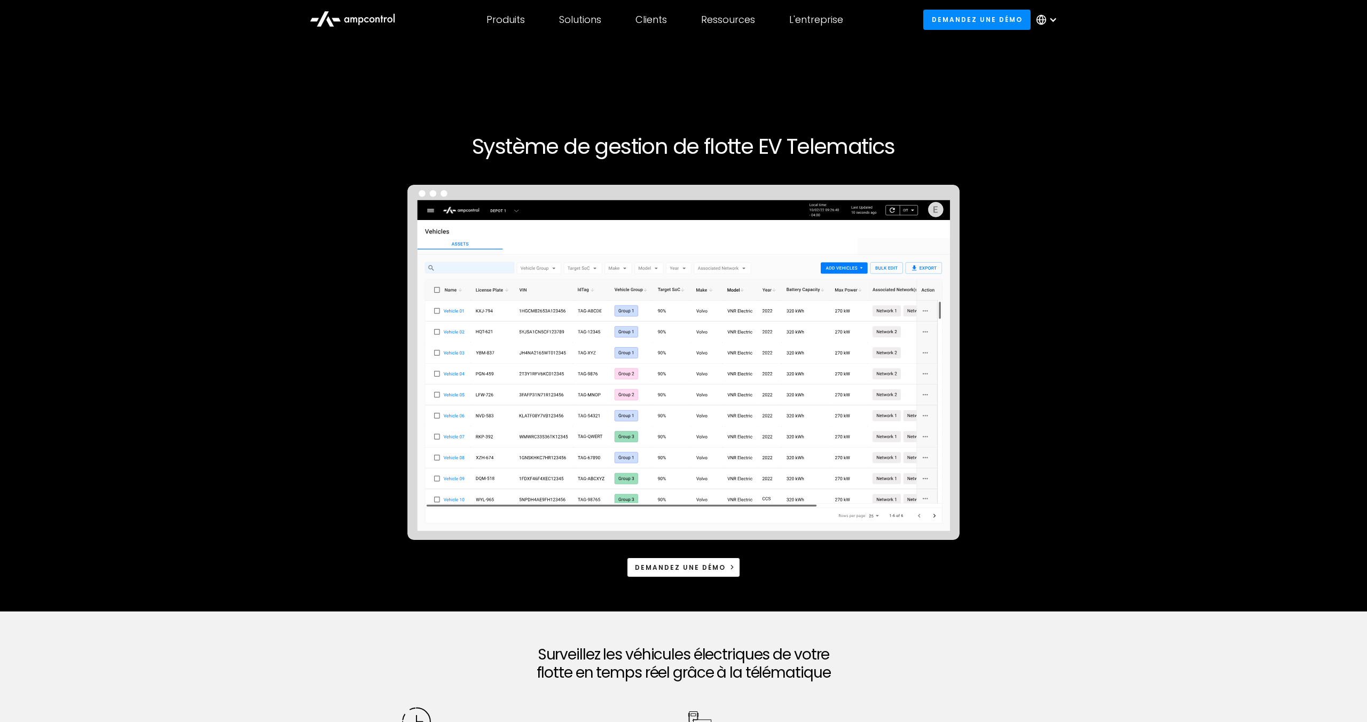 This screenshot has width=1367, height=722. What do you see at coordinates (506, 20) in the screenshot?
I see `div: Produits` at bounding box center [506, 20].